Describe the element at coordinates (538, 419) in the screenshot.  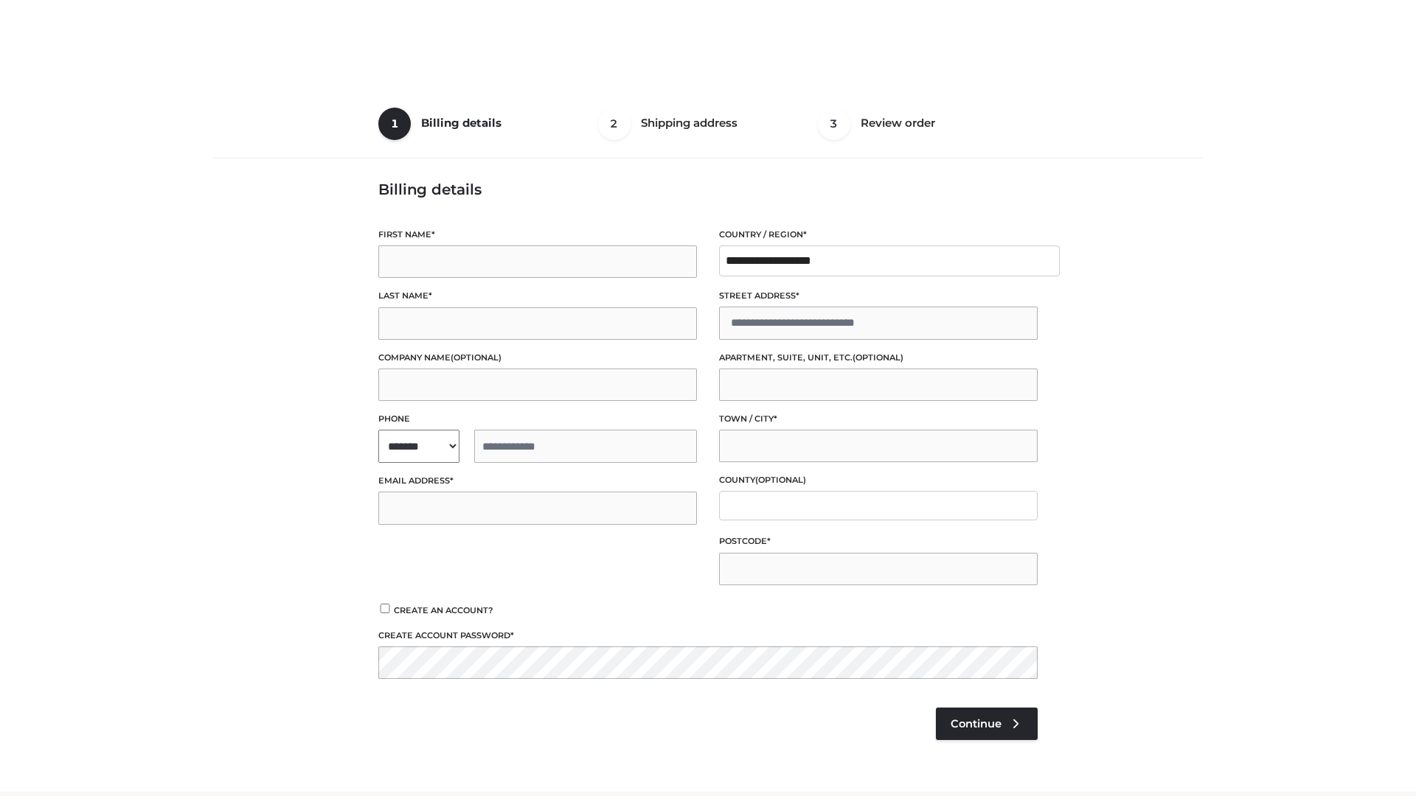
I see `label: Phone` at that location.